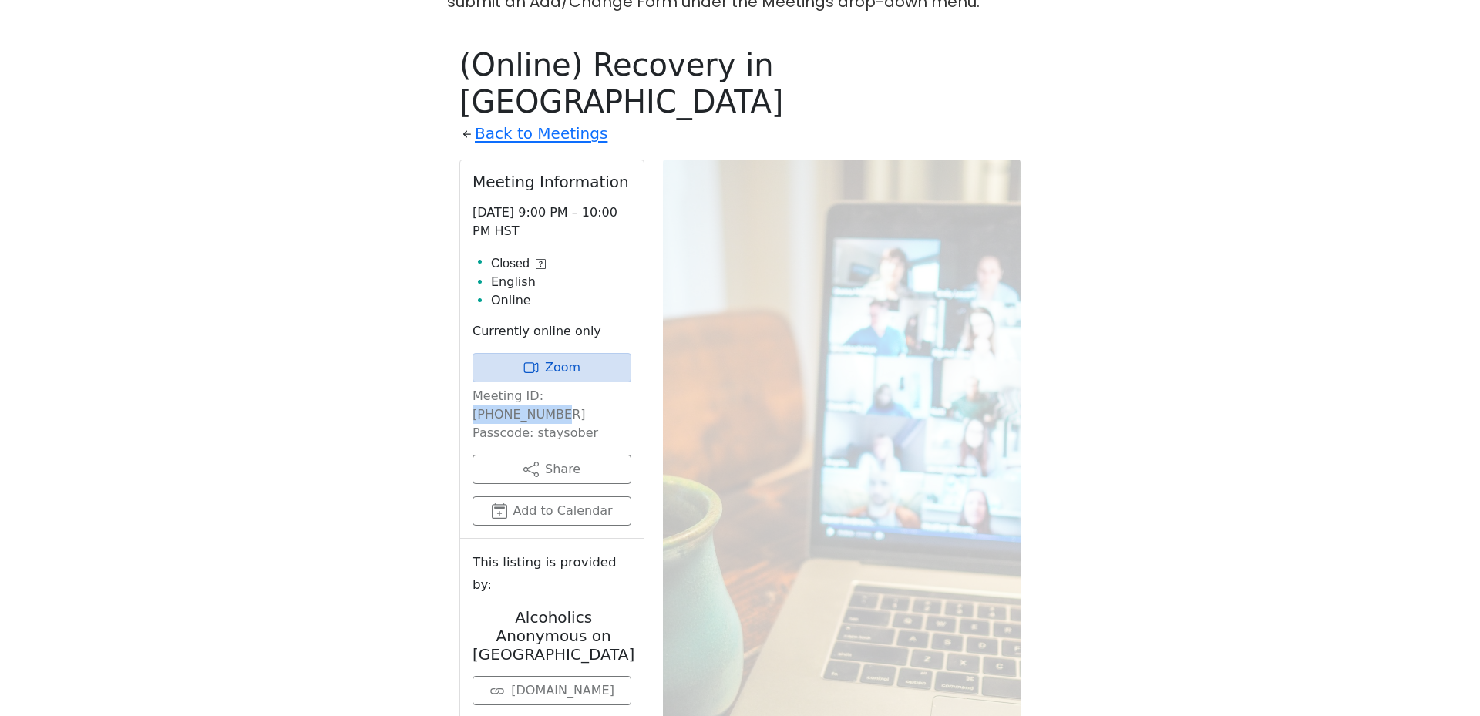  What do you see at coordinates (552, 469) in the screenshot?
I see `button: Share` at bounding box center [552, 469].